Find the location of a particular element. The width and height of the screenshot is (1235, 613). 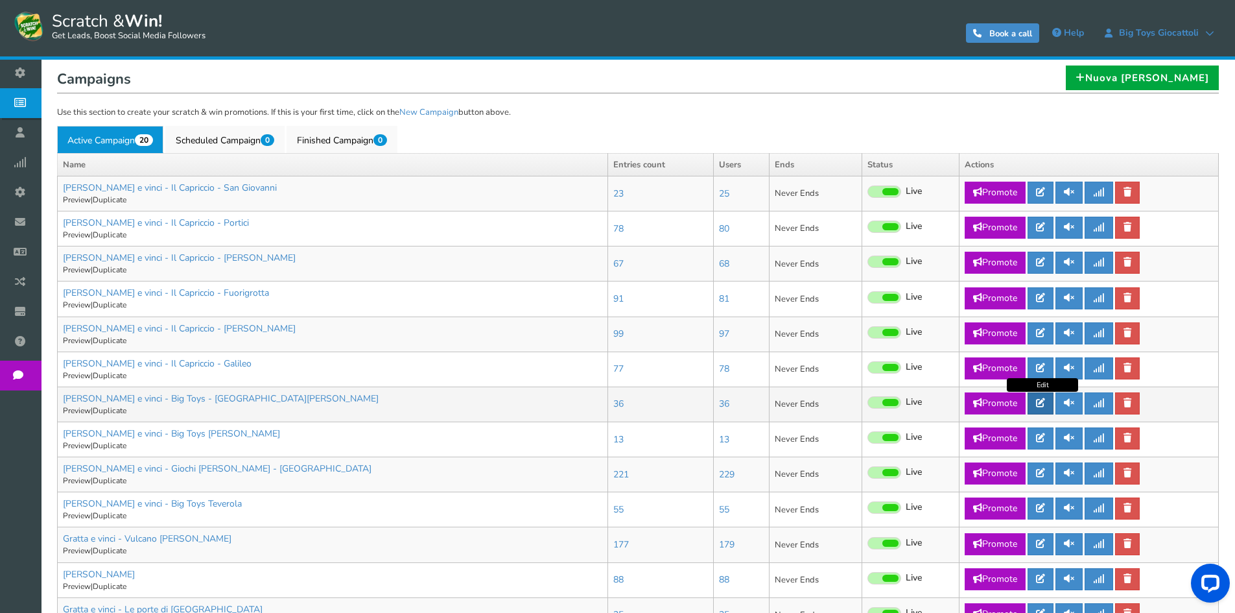

a: 68 is located at coordinates (724, 263).